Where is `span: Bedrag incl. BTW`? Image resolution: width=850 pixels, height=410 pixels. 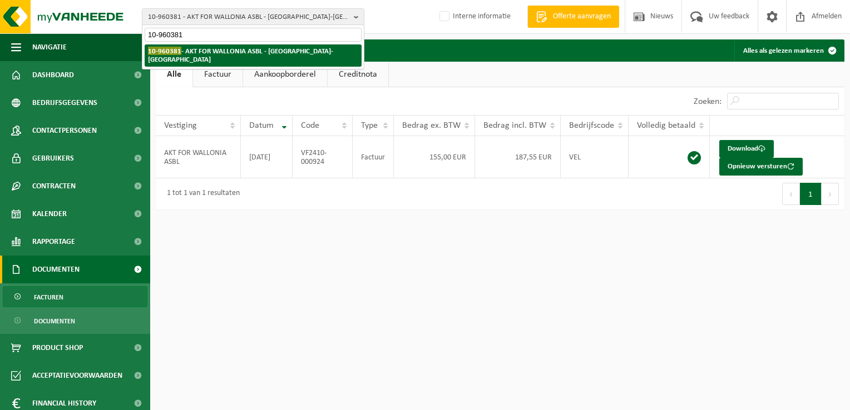
span: Bedrag incl. BTW is located at coordinates (514, 126).